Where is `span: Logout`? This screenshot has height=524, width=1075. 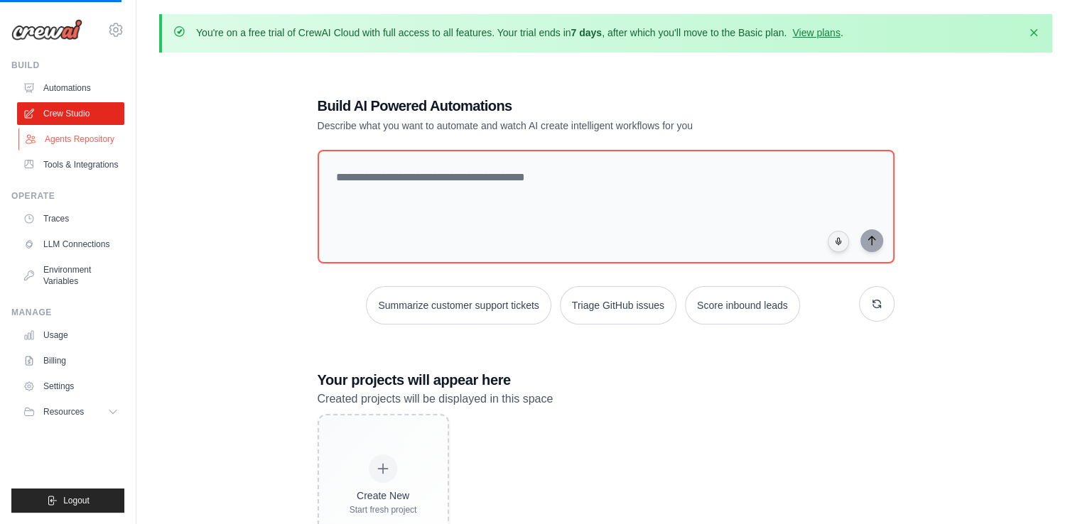
span: Logout is located at coordinates (76, 501).